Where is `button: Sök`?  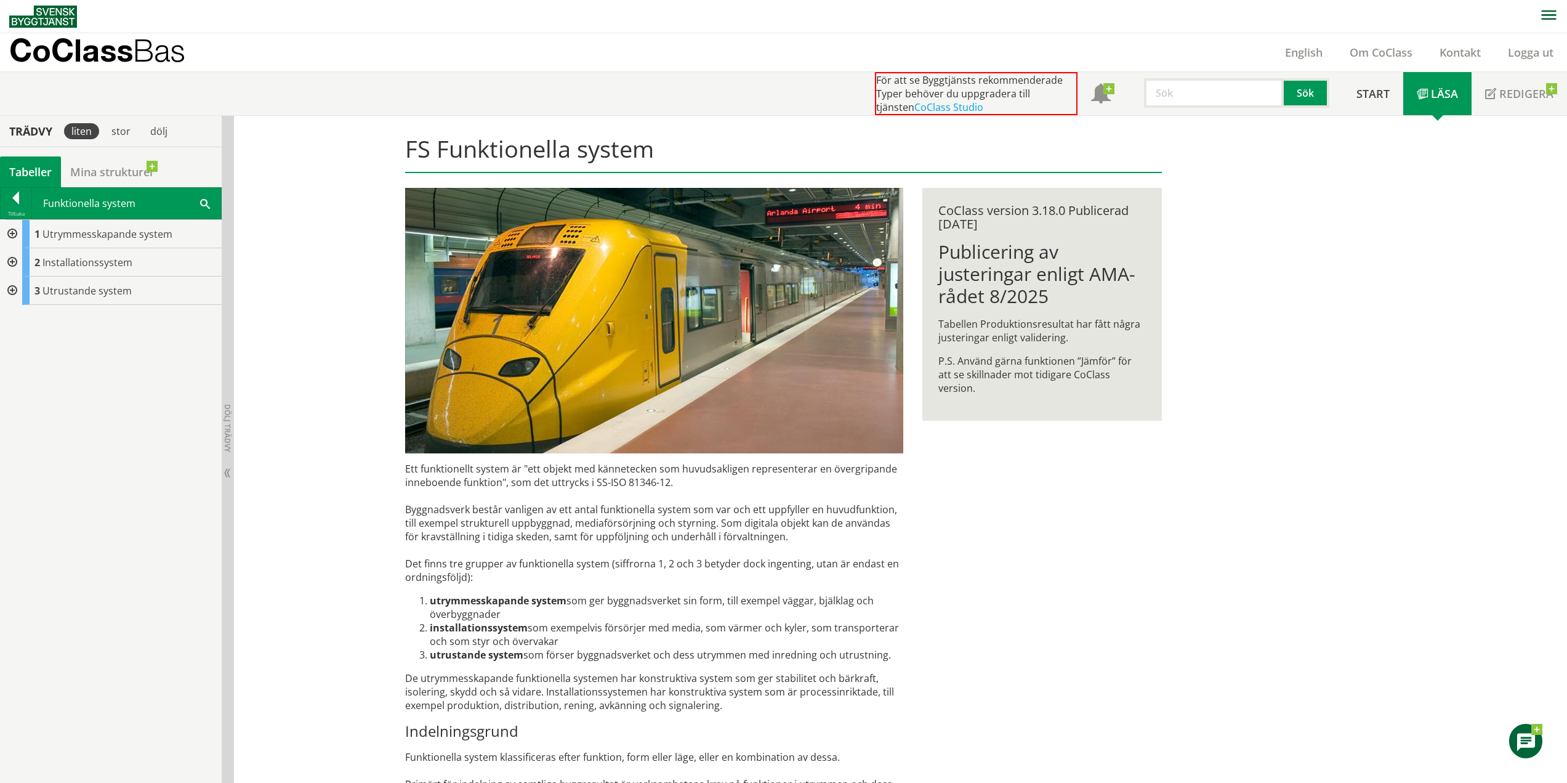
button: Sök is located at coordinates (1307, 93).